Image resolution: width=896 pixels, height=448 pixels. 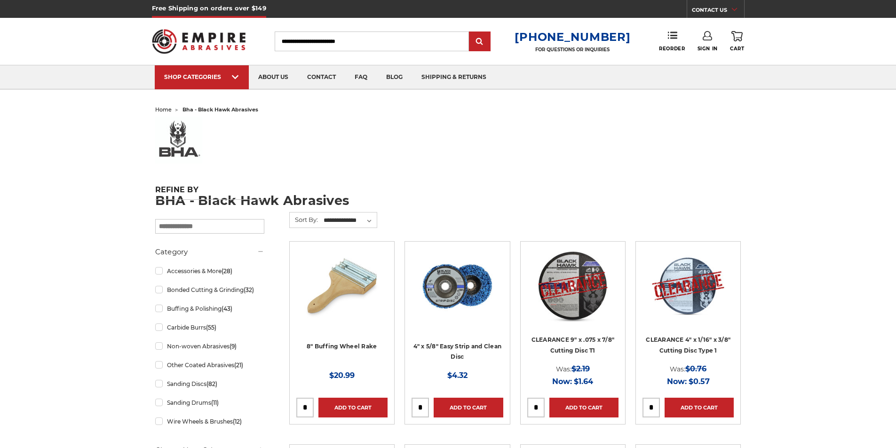 What do you see at coordinates (688, 345) in the screenshot?
I see `a: CLEARANCE 4" x 1/16" x 3/8" Cutting Disc Type 1` at bounding box center [688, 345].